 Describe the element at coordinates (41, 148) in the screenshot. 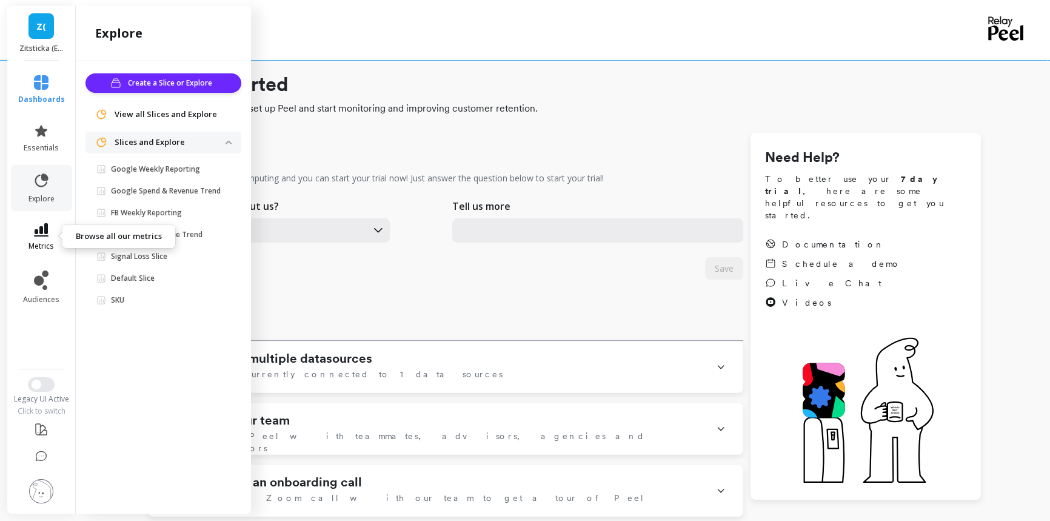

I see `span: essentials` at that location.